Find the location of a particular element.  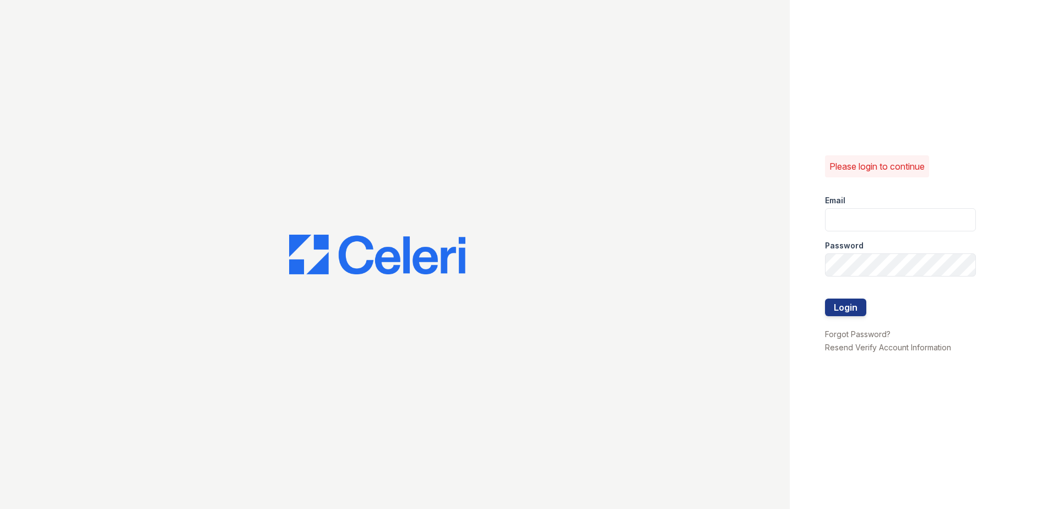

label: Email is located at coordinates (835, 200).